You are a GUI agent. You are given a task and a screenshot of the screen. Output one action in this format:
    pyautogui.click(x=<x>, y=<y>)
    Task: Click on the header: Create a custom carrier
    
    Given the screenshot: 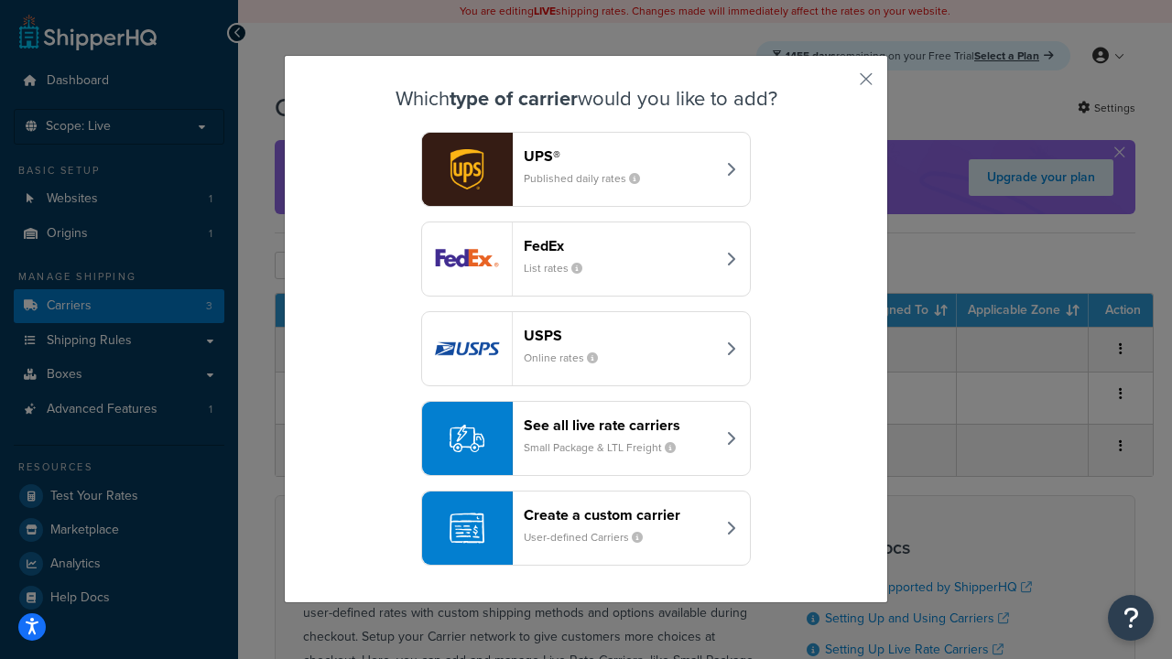 What is the action you would take?
    pyautogui.click(x=619, y=515)
    